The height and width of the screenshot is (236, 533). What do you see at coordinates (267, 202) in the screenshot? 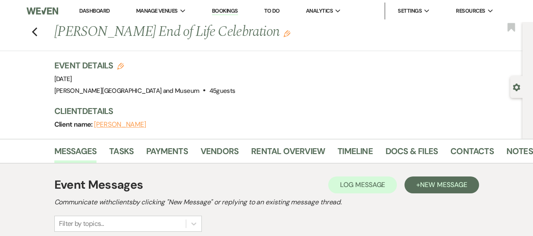
I see `h2: Communicate with clients by clicking "New Message" or replying to an existing message thread.` at bounding box center [267, 202].